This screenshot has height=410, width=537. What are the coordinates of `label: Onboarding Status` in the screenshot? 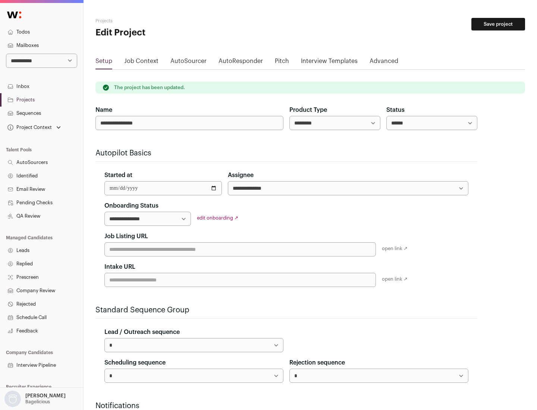 It's located at (131, 206).